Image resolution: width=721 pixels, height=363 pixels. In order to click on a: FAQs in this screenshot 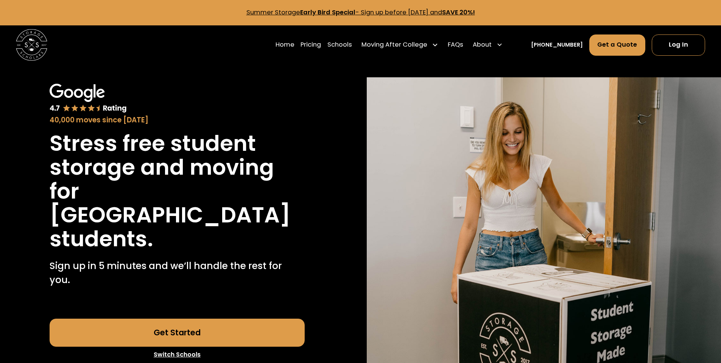, I will do `click(455, 45)`.